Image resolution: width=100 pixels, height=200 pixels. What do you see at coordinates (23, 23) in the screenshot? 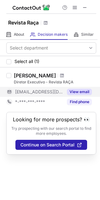
I see `h1: Revista Raça` at bounding box center [23, 23].